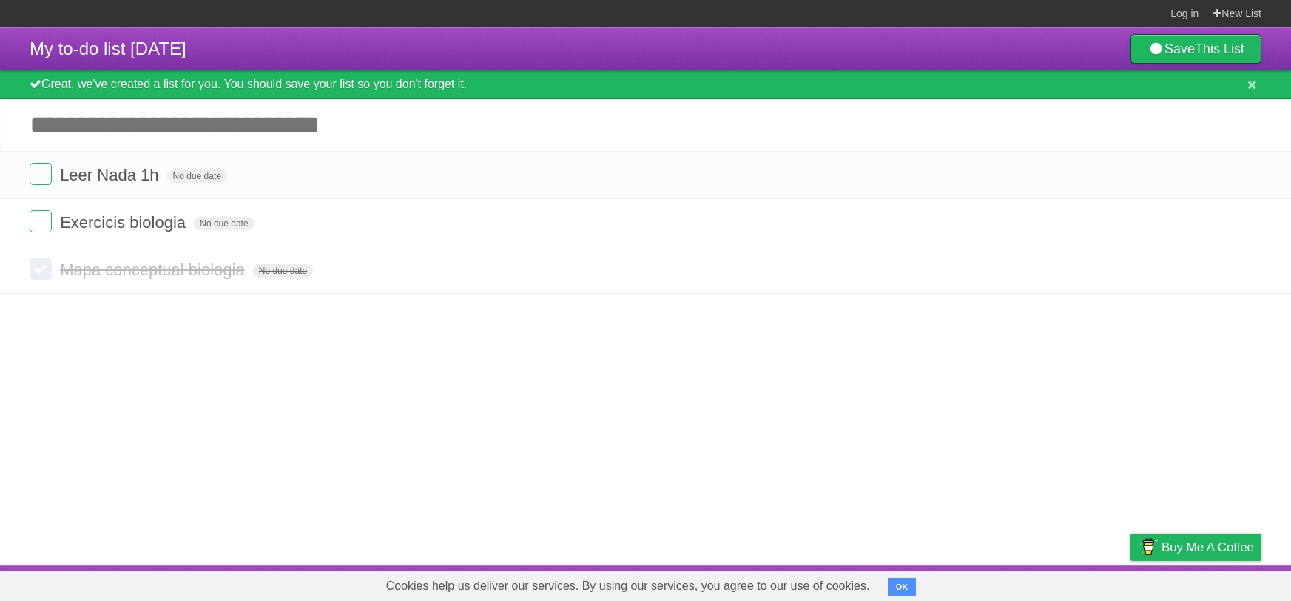 This screenshot has width=1291, height=601. I want to click on img: Buy me a coffee, so click(1148, 547).